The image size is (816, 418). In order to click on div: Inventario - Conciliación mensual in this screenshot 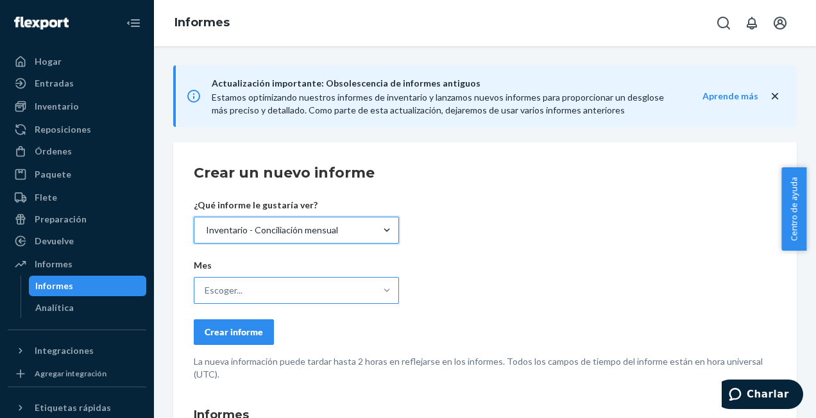, I will do `click(272, 230)`.